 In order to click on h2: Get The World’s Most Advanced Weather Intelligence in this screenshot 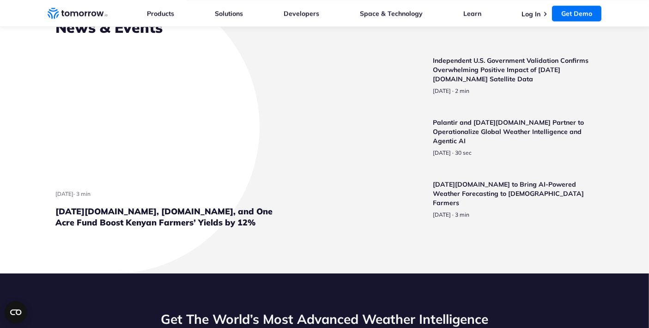, I will do `click(325, 319)`.